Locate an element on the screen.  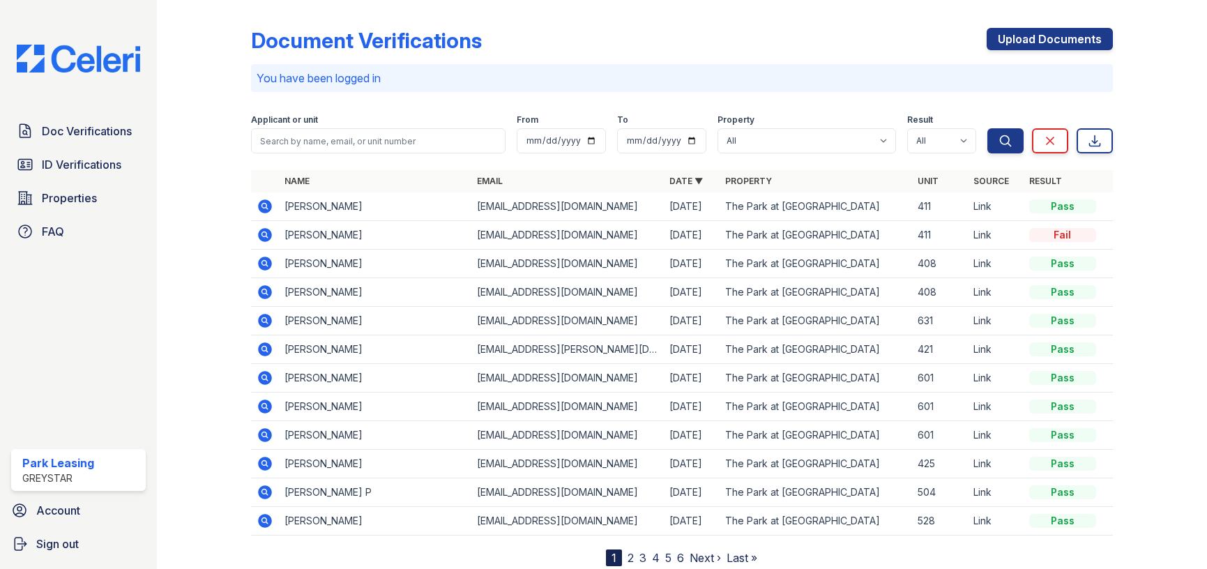
a: Property is located at coordinates (748, 181).